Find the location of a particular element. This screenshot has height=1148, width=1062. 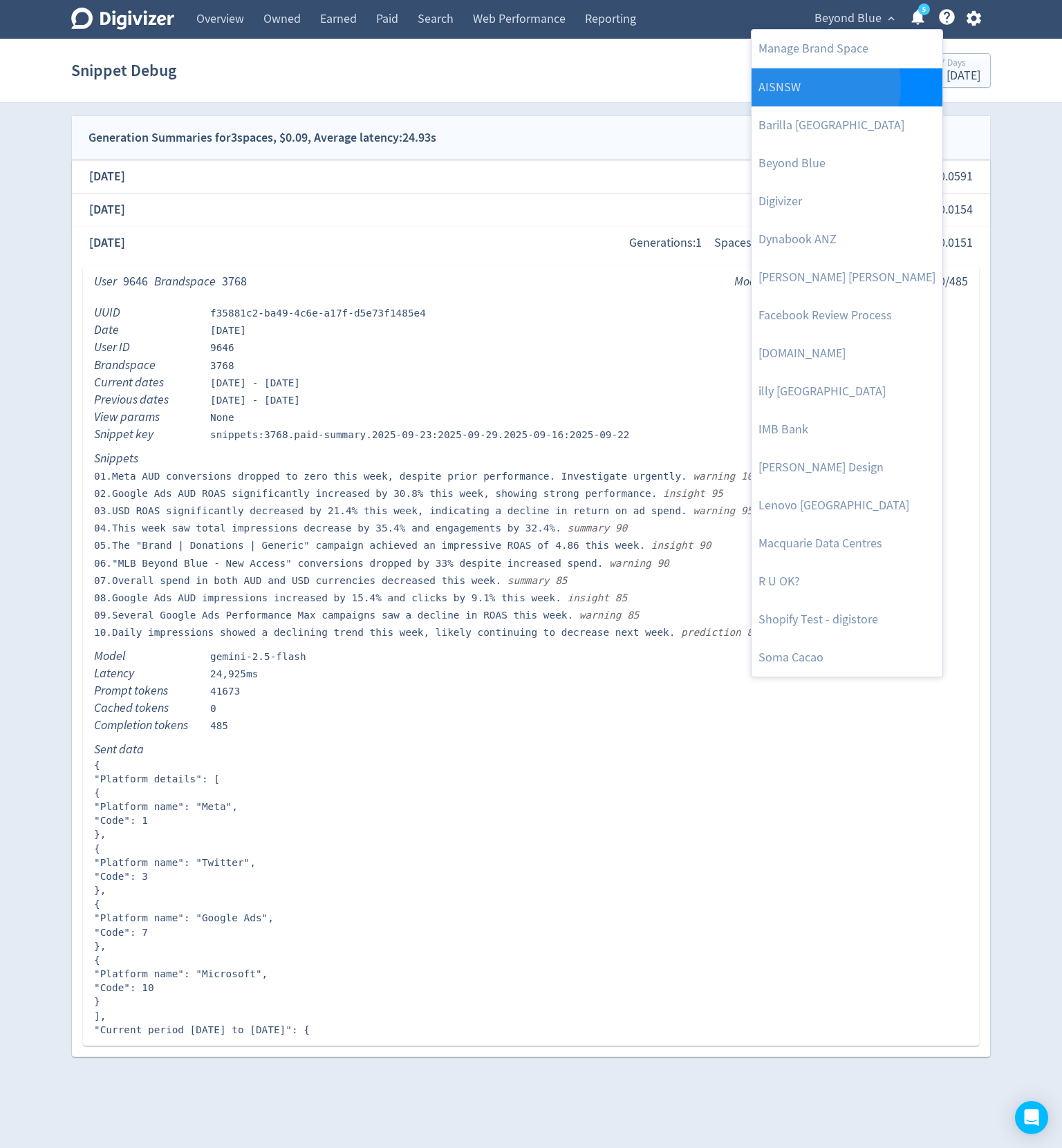

a: Facebook Review Process is located at coordinates (847, 315).